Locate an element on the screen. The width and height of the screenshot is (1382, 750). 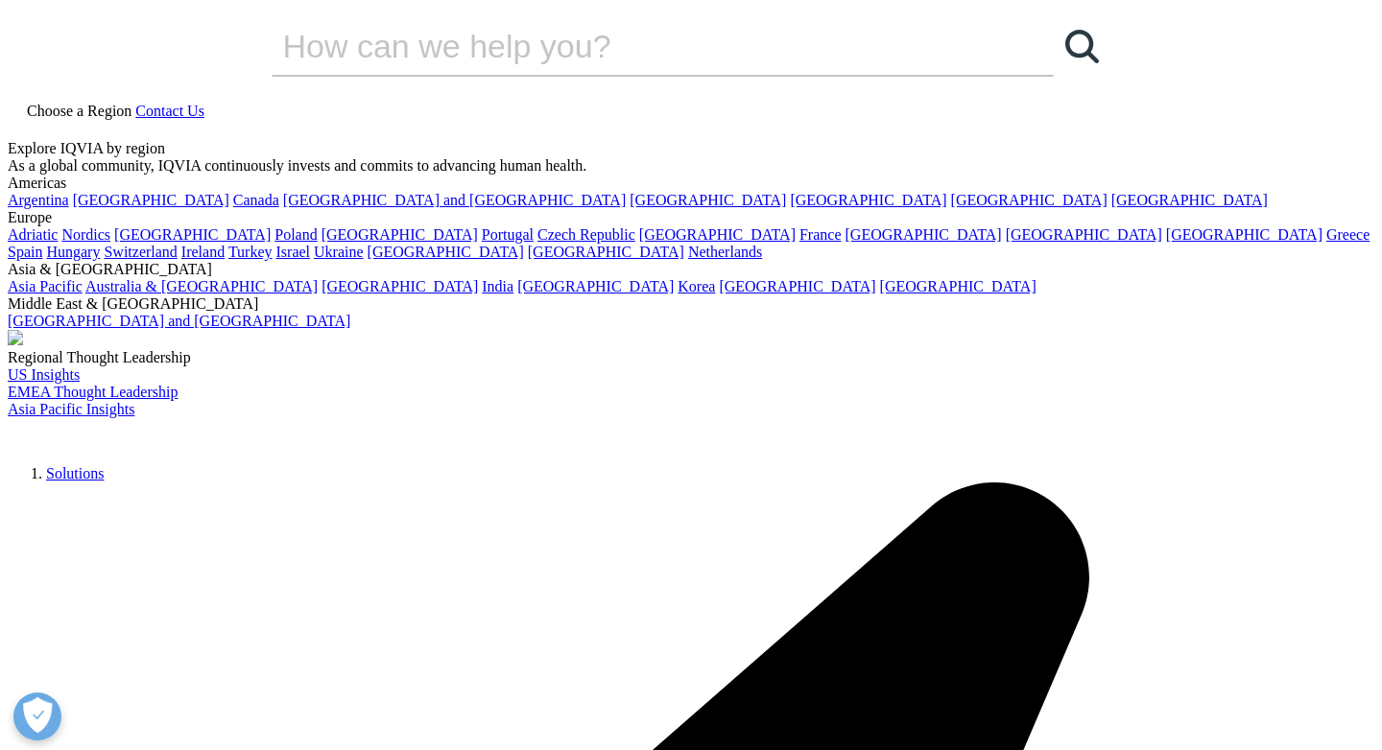
input: Search is located at coordinates (635, 46).